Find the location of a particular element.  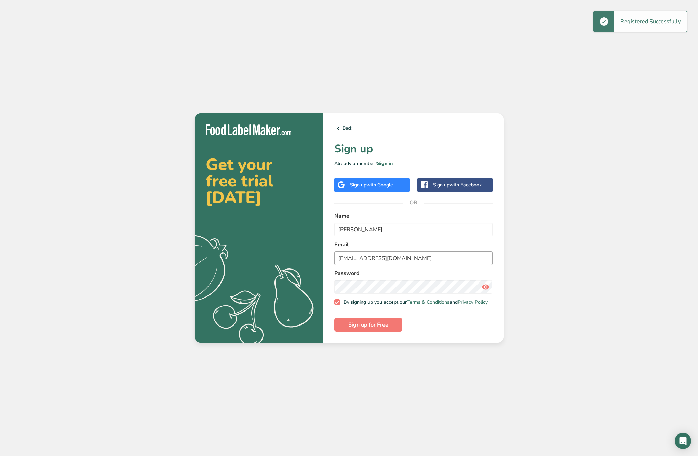

span: with Facebook is located at coordinates (465, 185).